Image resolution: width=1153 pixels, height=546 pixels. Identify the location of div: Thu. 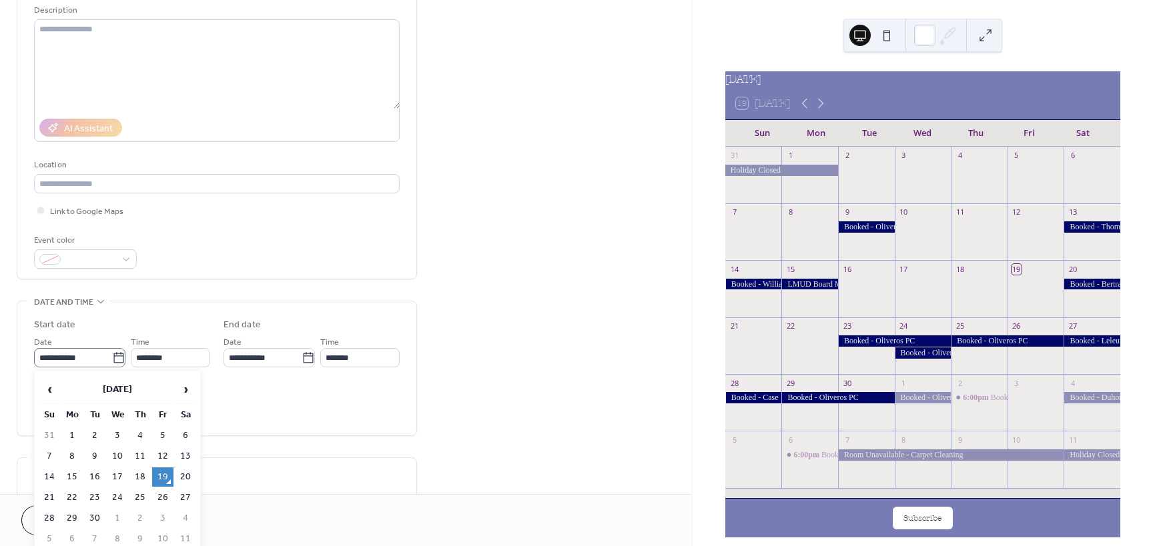
(976, 133).